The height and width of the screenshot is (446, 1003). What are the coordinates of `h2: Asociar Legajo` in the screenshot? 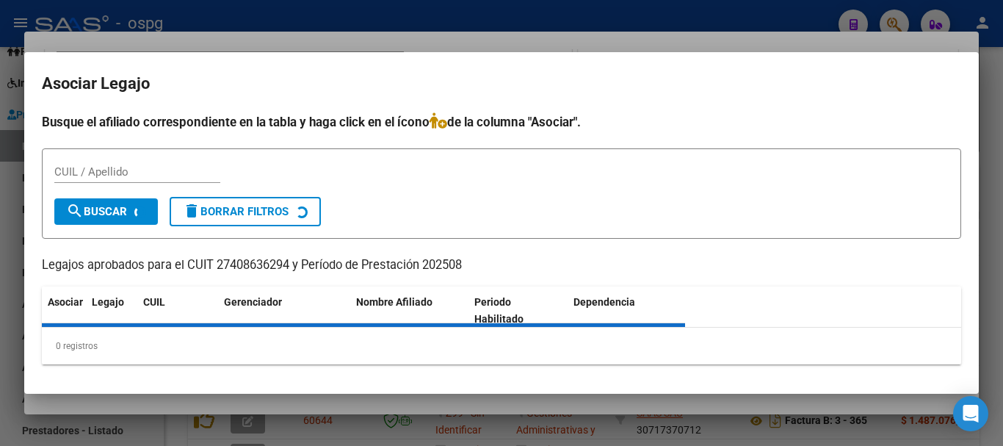 It's located at (501, 84).